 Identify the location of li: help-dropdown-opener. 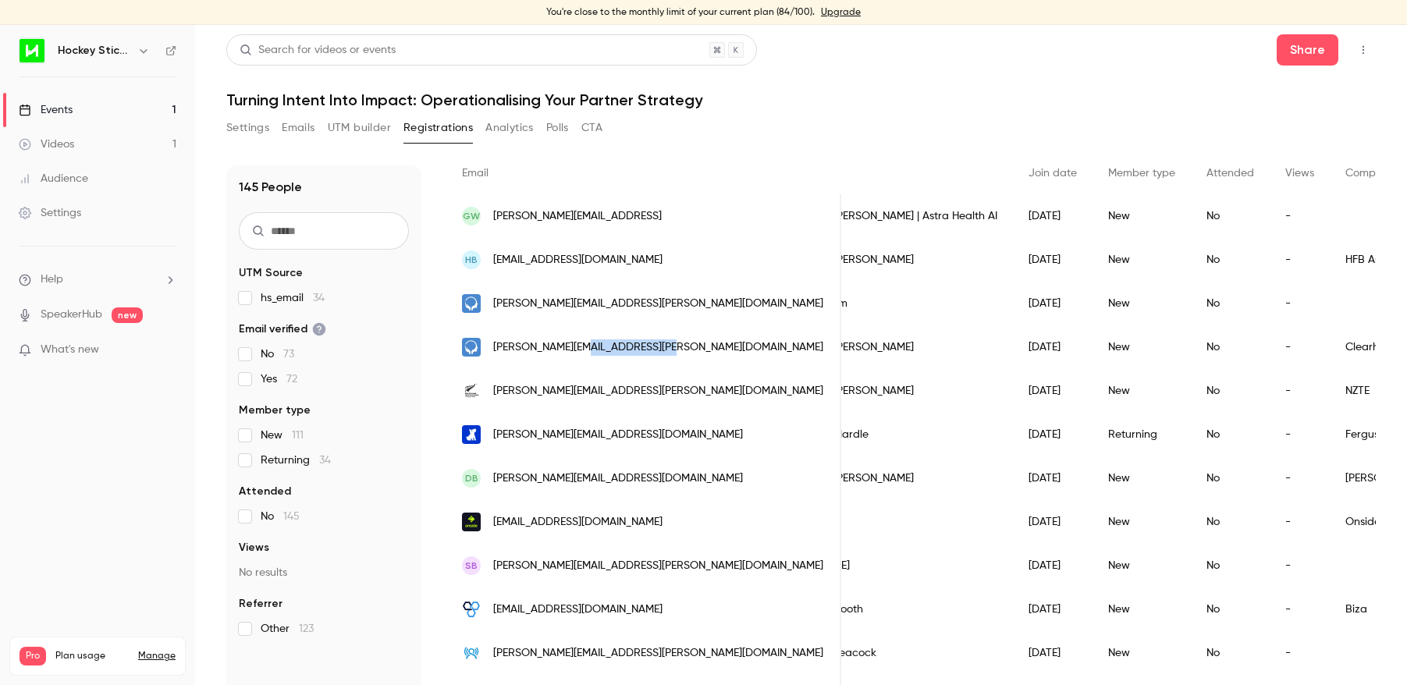
(98, 279).